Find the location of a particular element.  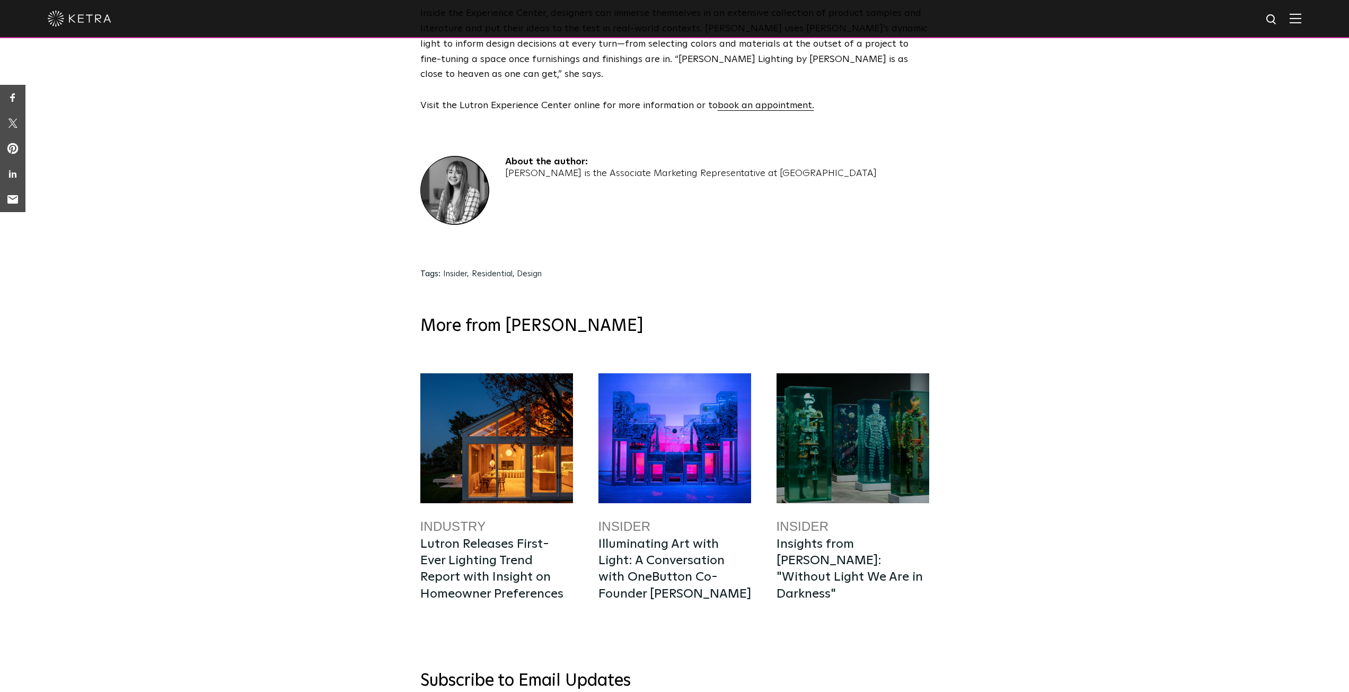

h3: Tags: is located at coordinates (430, 274).